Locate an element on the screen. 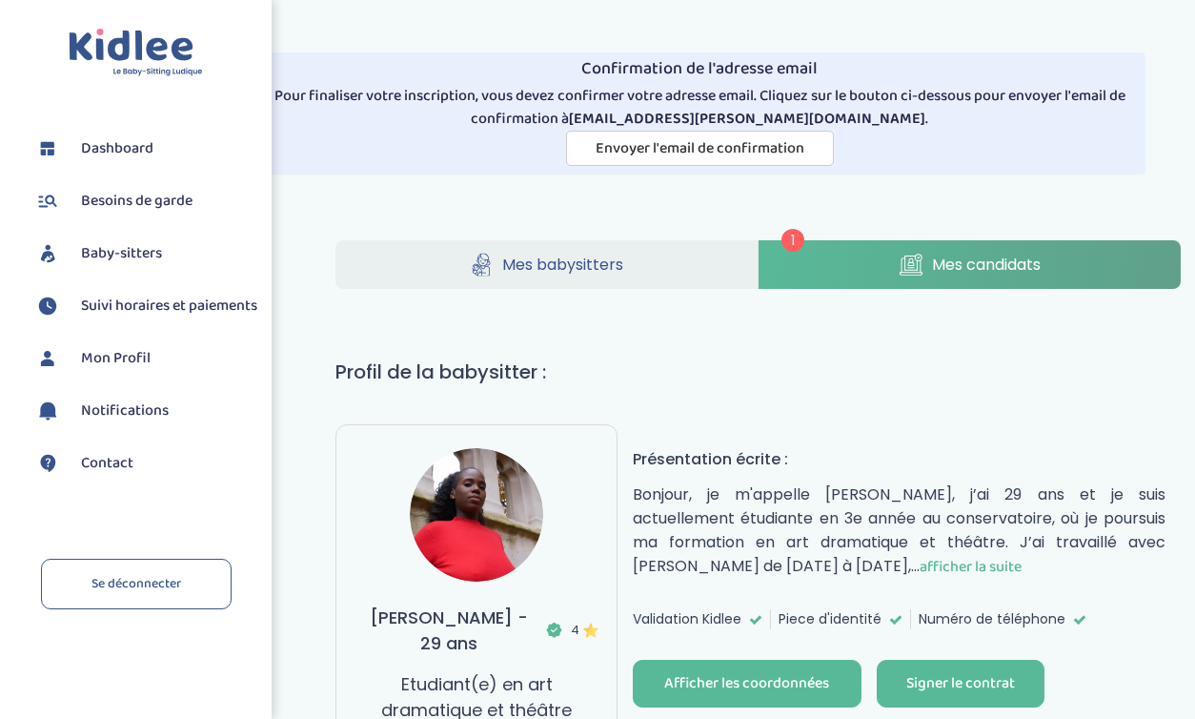  span: afficher la suite is located at coordinates (970, 566).